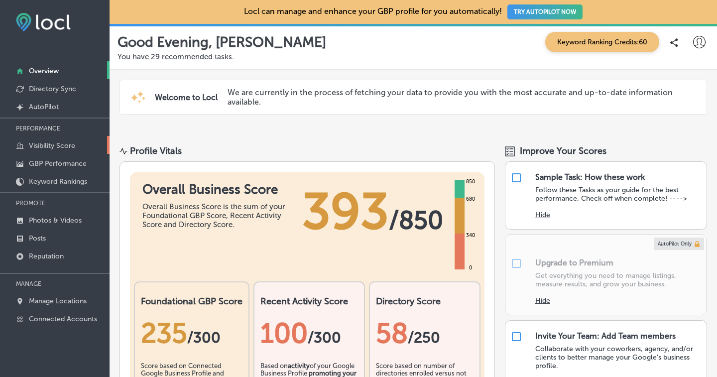 The height and width of the screenshot is (377, 717). I want to click on span: 393, so click(346, 212).